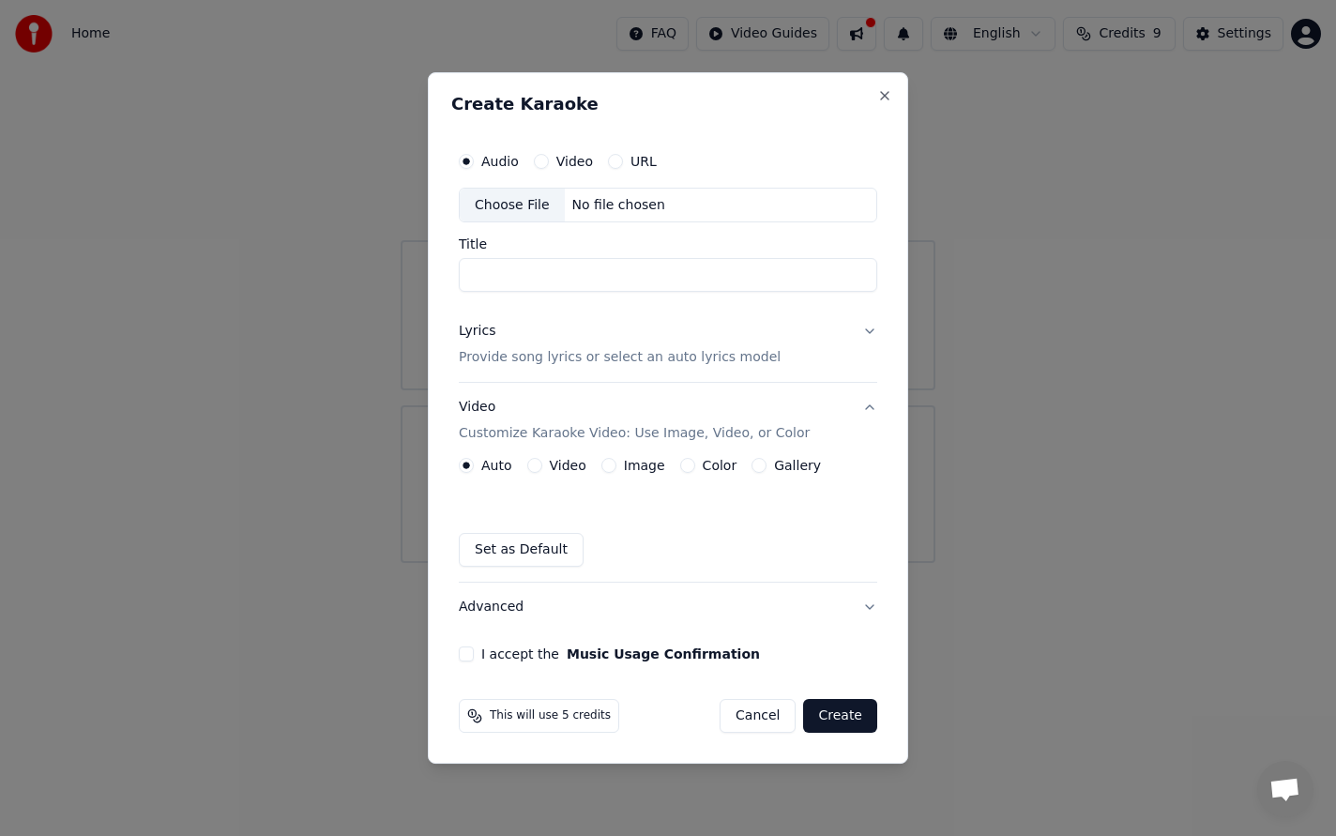 The height and width of the screenshot is (836, 1336). What do you see at coordinates (668, 607) in the screenshot?
I see `button: Advanced` at bounding box center [668, 607].